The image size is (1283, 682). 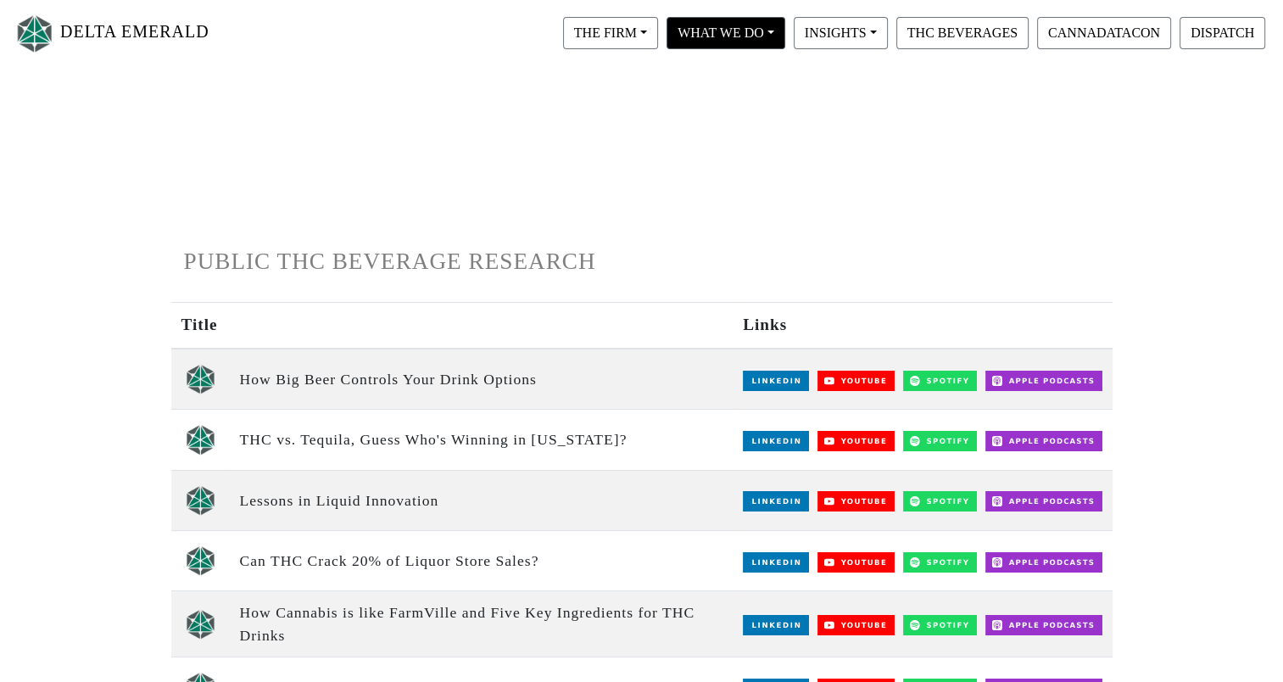 I want to click on button: THE FIRM, so click(x=610, y=33).